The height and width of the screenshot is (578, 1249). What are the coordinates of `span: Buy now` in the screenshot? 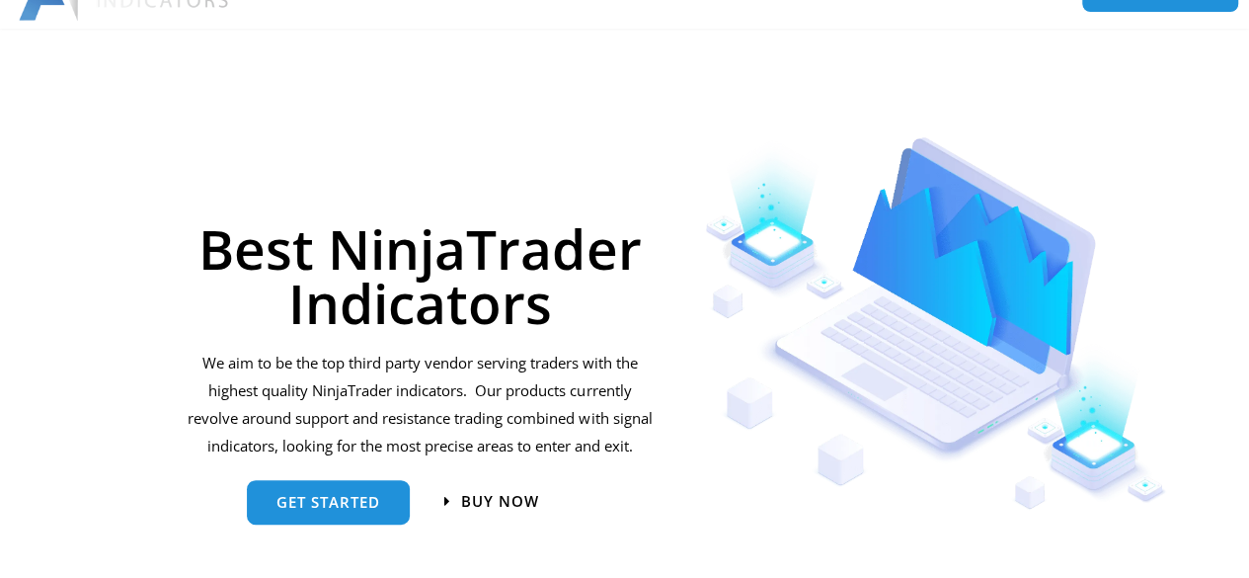 It's located at (500, 501).